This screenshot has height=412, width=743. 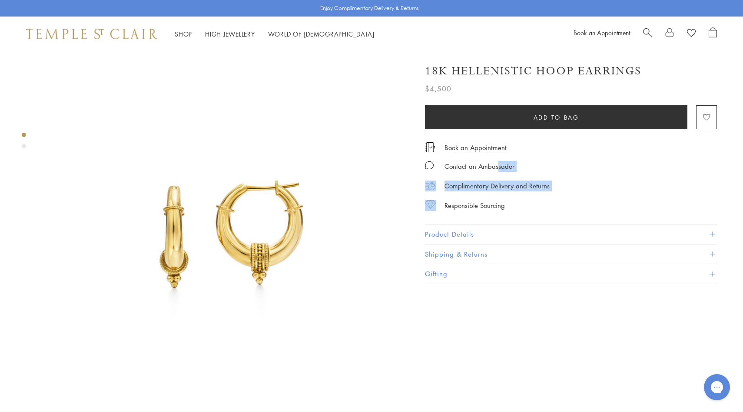 I want to click on img: icon_delivery.svg, so click(x=430, y=186).